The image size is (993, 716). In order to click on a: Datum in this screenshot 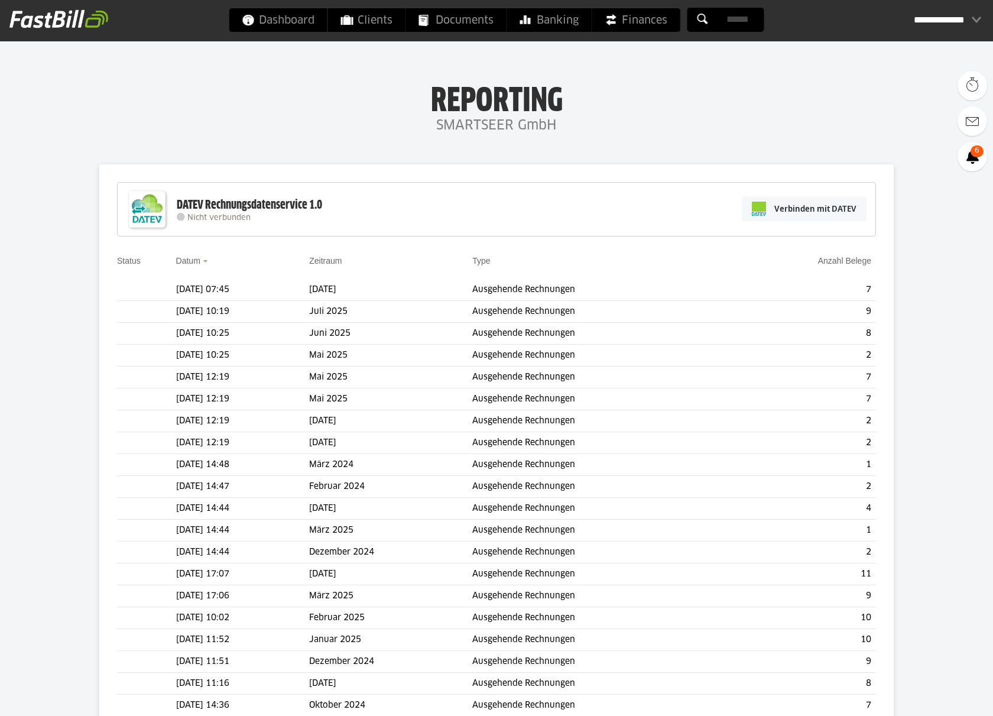, I will do `click(188, 261)`.